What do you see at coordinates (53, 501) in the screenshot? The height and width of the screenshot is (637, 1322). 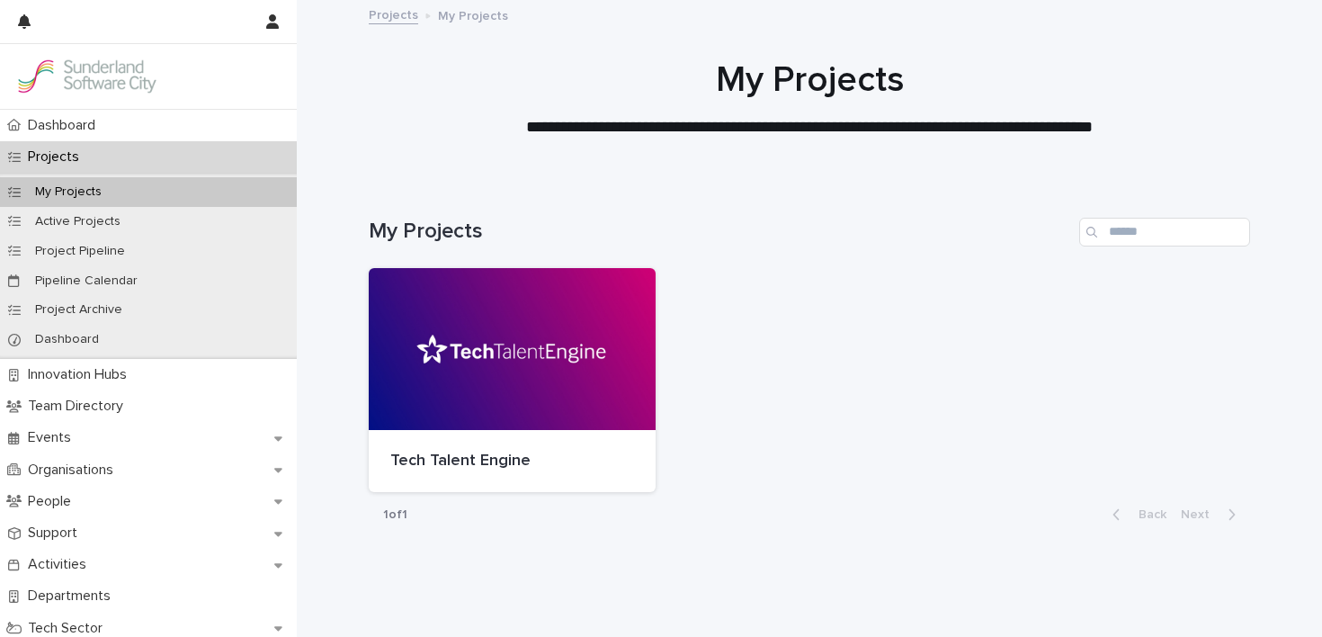 I see `p: People` at bounding box center [53, 501].